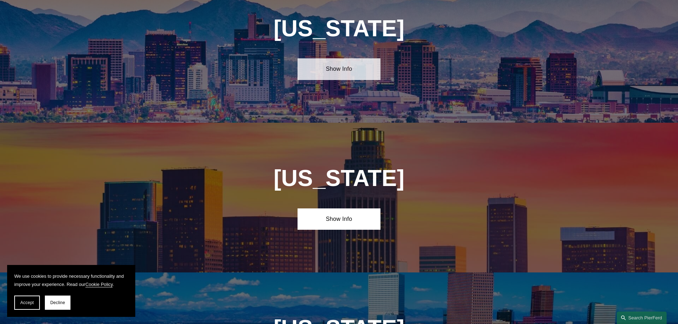 The width and height of the screenshot is (678, 324). What do you see at coordinates (99, 284) in the screenshot?
I see `a: Cookie Policy` at bounding box center [99, 284].